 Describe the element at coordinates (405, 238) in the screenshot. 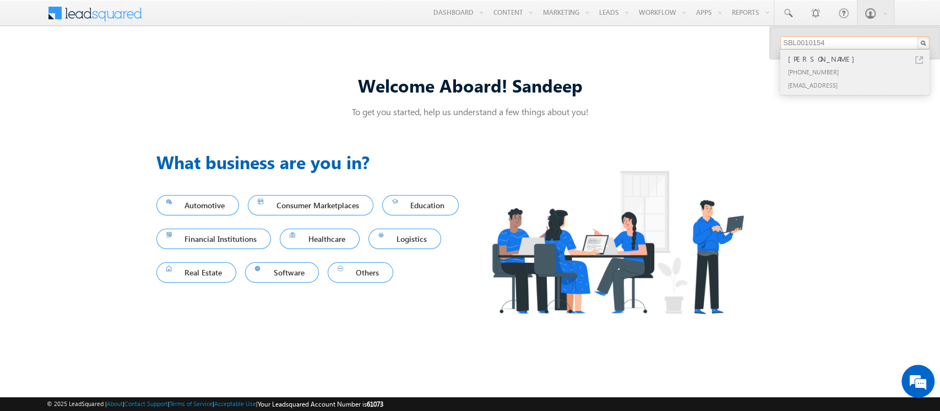

I see `span: Logistics` at that location.